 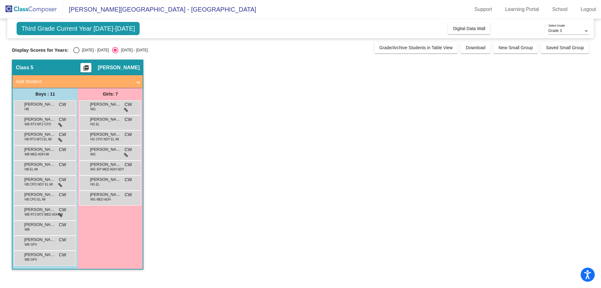 I want to click on span: Saved Small Group, so click(x=565, y=48).